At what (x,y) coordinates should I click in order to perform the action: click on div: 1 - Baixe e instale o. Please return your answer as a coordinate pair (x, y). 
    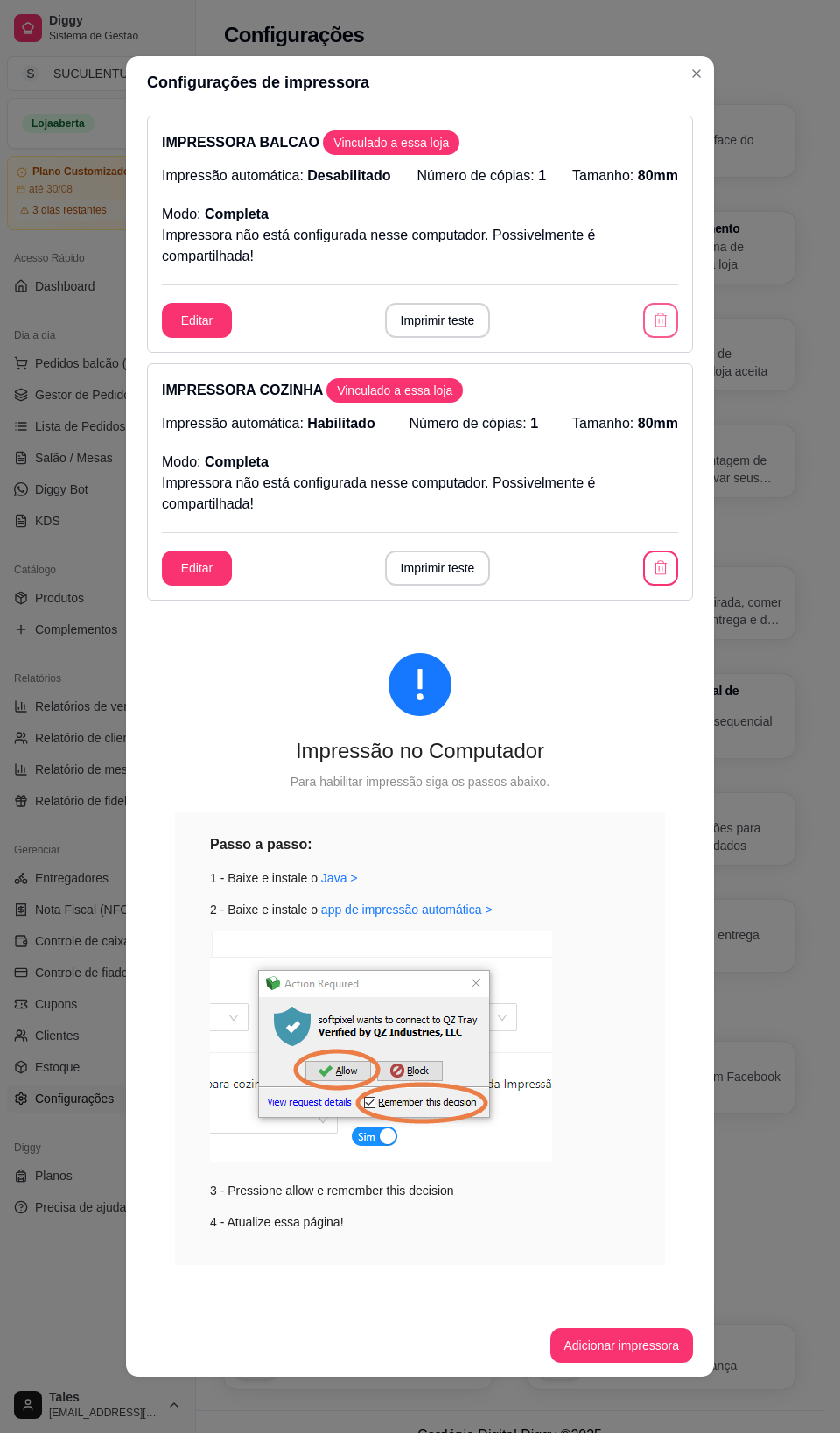
    Looking at the image, I should click on (420, 878).